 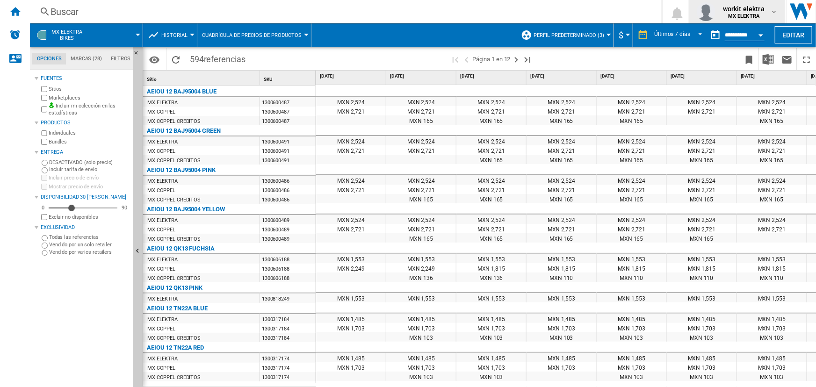 I want to click on input: DESACTIVADO (solo precio), so click(x=44, y=163).